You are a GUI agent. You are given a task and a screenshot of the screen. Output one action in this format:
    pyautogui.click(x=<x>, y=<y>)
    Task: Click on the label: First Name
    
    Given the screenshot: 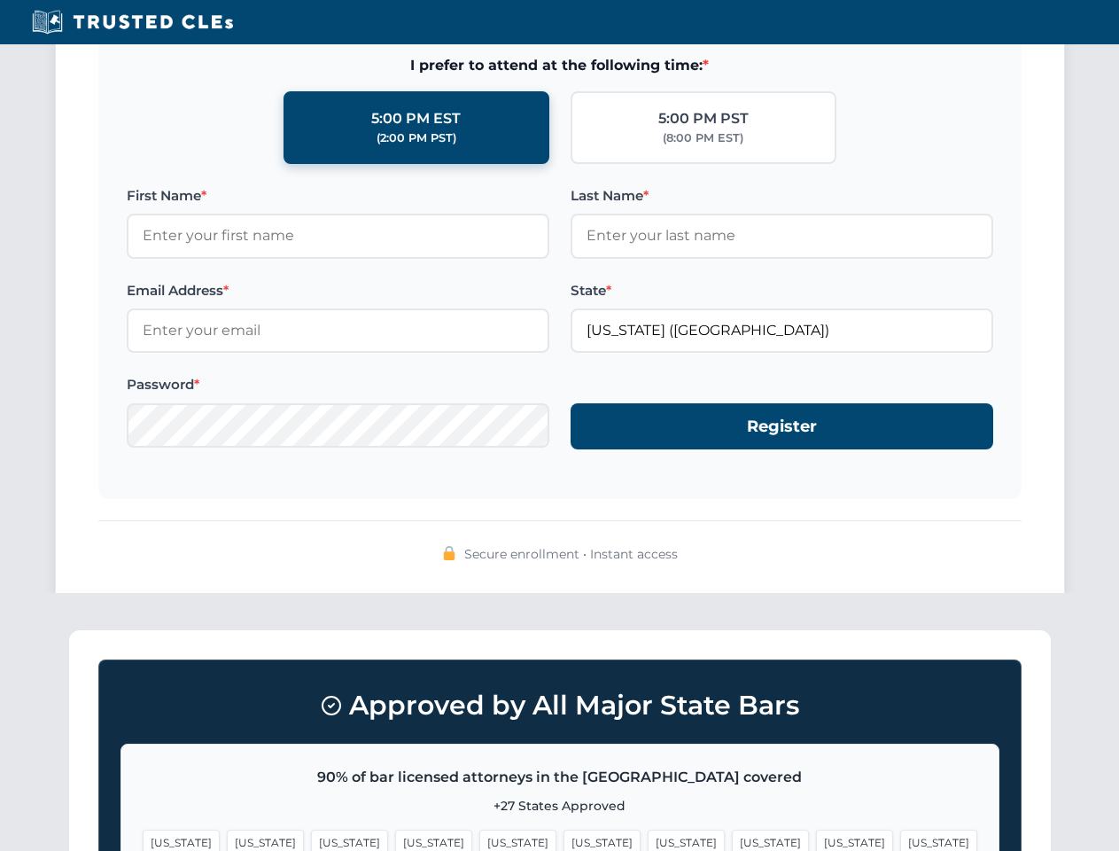 What is the action you would take?
    pyautogui.click(x=338, y=196)
    